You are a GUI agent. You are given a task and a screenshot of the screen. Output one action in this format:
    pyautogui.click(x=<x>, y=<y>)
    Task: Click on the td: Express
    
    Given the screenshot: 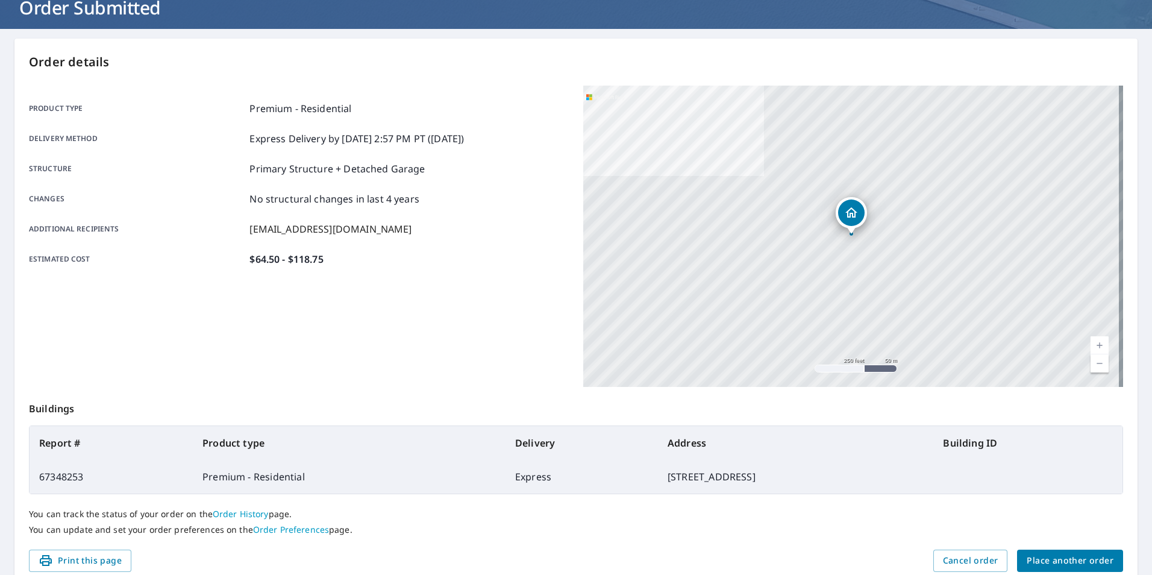 What is the action you would take?
    pyautogui.click(x=581, y=476)
    